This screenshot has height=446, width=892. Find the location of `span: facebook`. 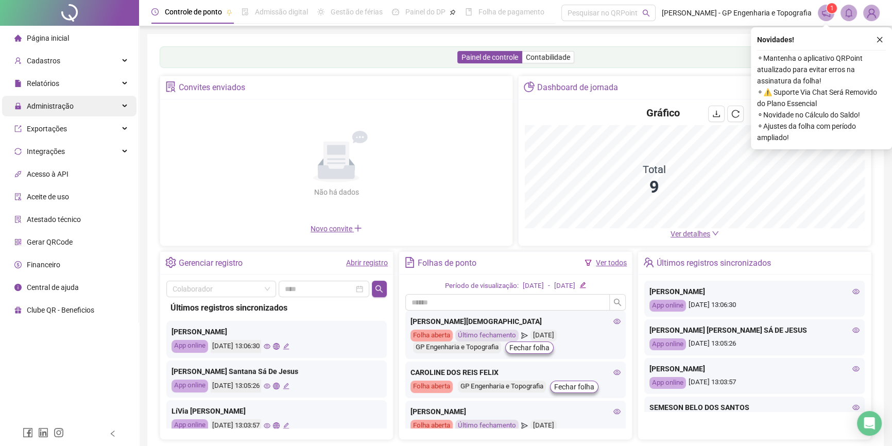

span: facebook is located at coordinates (28, 433).